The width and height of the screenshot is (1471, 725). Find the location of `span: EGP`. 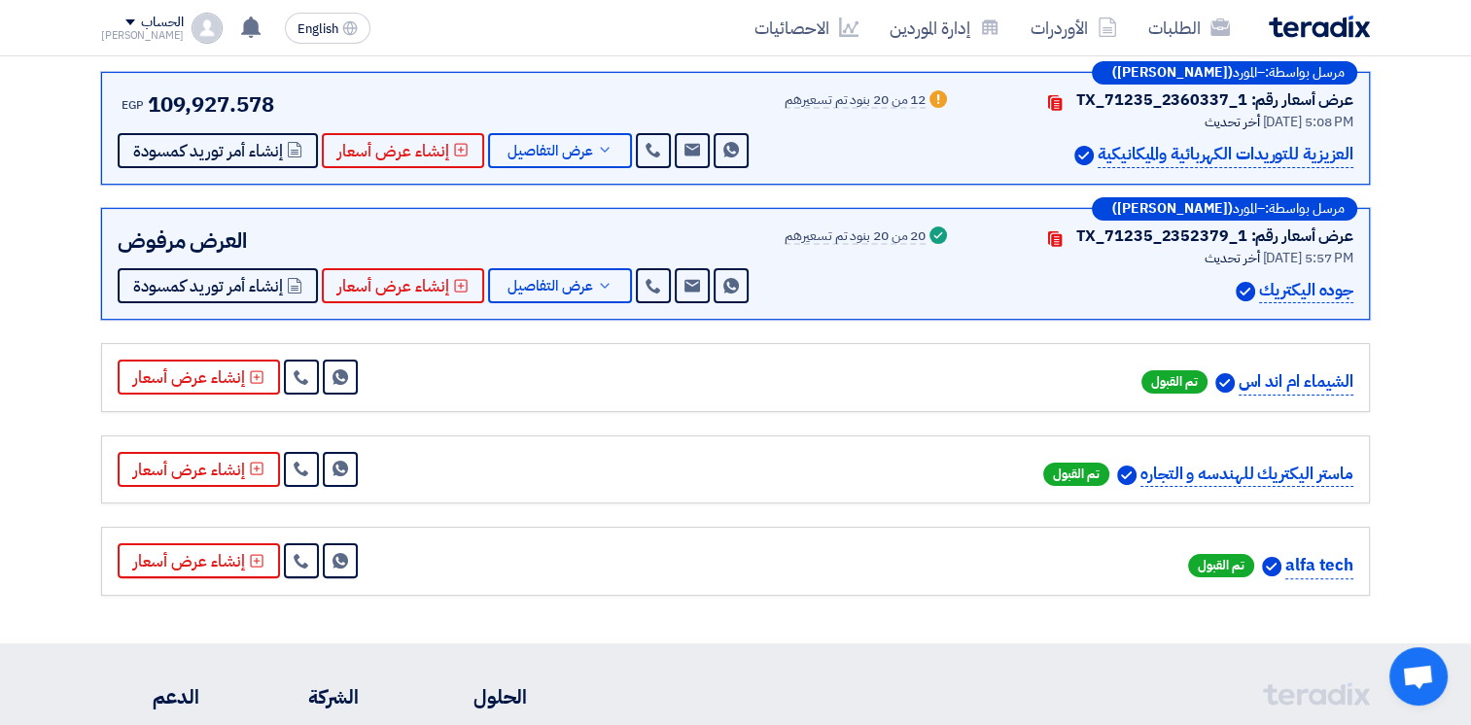

span: EGP is located at coordinates (132, 105).